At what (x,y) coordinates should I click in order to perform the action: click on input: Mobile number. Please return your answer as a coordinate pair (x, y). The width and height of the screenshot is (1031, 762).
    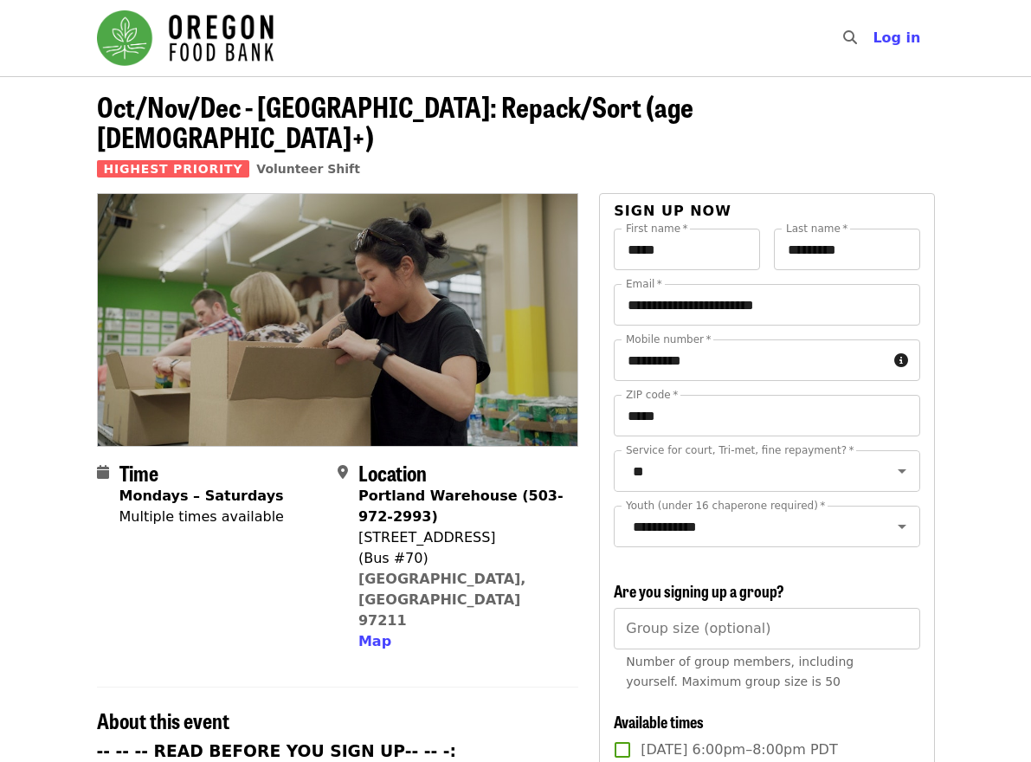
    Looking at the image, I should click on (749, 360).